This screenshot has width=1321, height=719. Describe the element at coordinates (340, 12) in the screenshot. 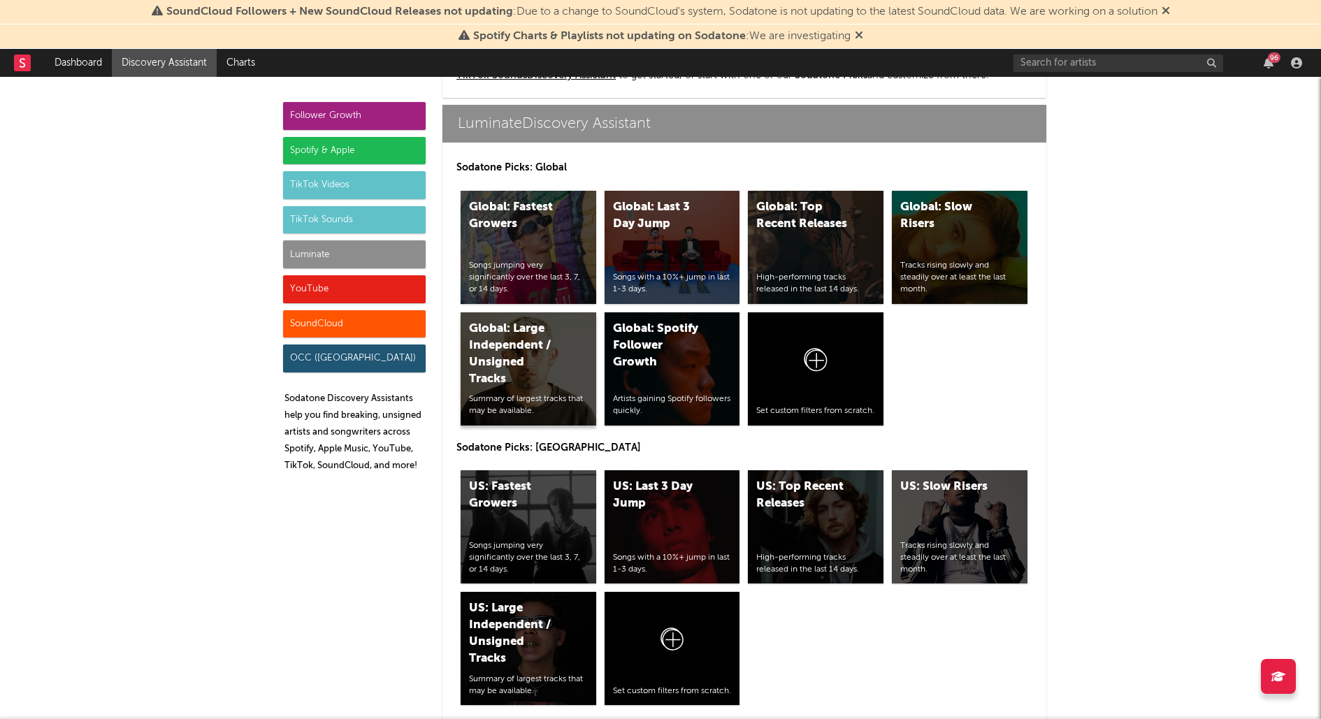

I see `span: SoundCloud Followers + New SoundCloud Releases not updating` at that location.